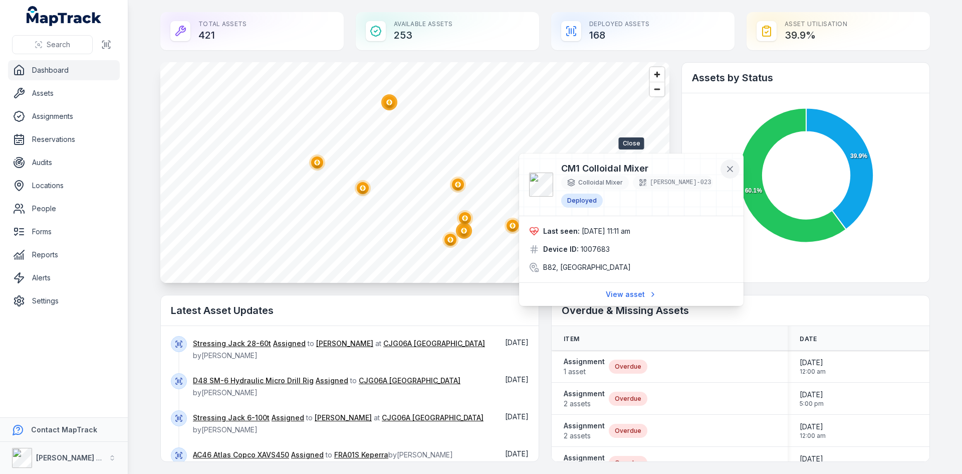 This screenshot has height=474, width=962. I want to click on a: People, so click(64, 209).